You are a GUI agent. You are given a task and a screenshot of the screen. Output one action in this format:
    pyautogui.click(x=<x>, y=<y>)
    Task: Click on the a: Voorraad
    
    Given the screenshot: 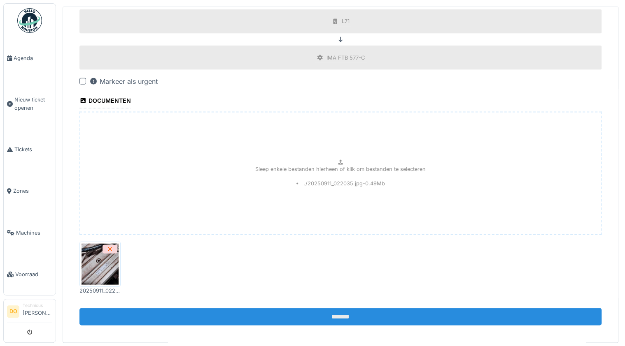 What is the action you would take?
    pyautogui.click(x=30, y=274)
    